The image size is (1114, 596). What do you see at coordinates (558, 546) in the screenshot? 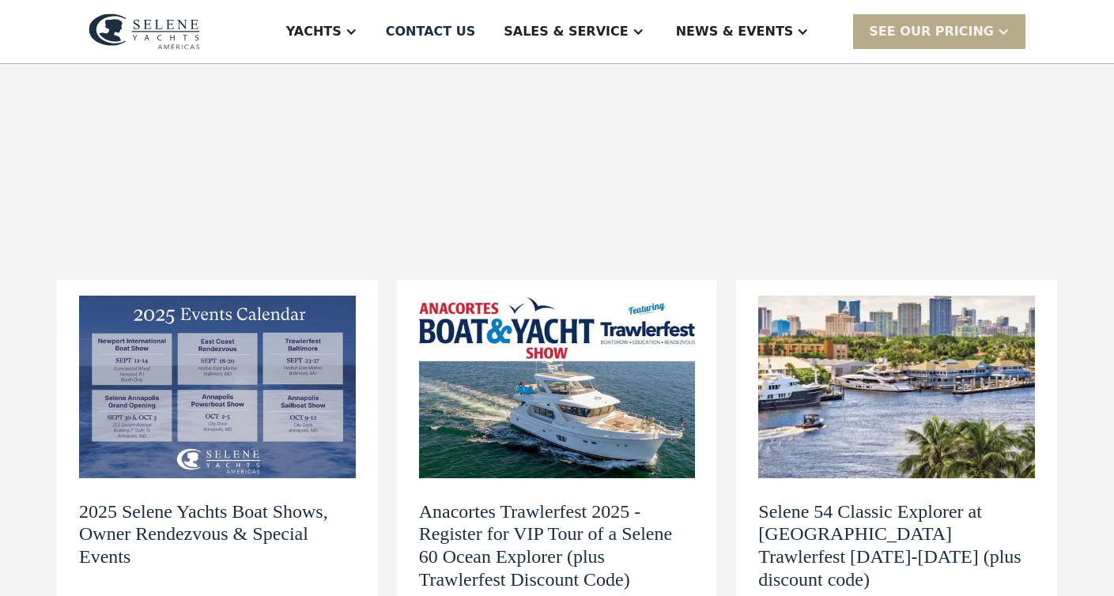
I see `h2: Anacortes Trawlerfest 2025 - Register for VIP Tour of a Selene 60 Ocean Explorer (plus Trawlerfes...` at bounding box center [558, 546].